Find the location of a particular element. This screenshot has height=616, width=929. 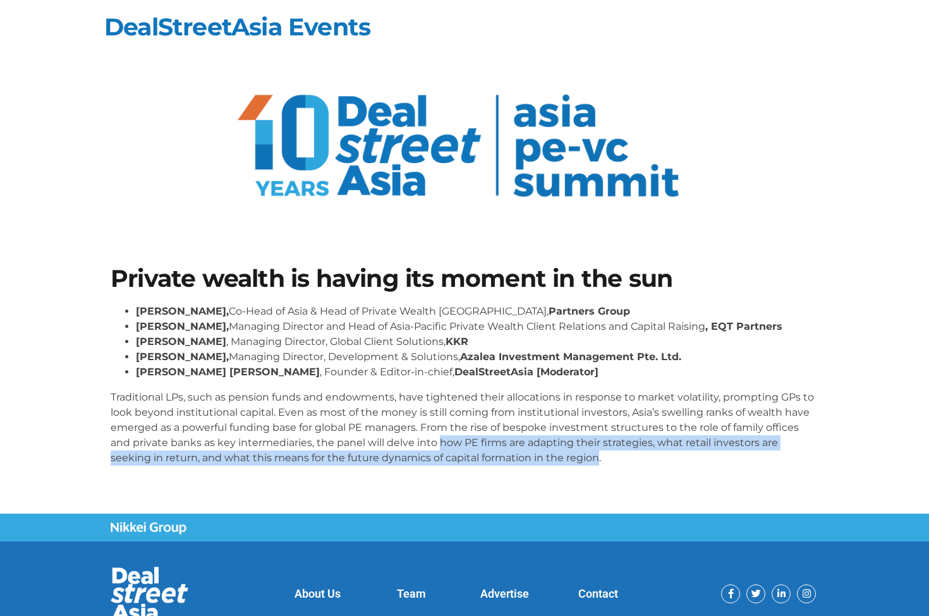

a: Contact is located at coordinates (598, 594).